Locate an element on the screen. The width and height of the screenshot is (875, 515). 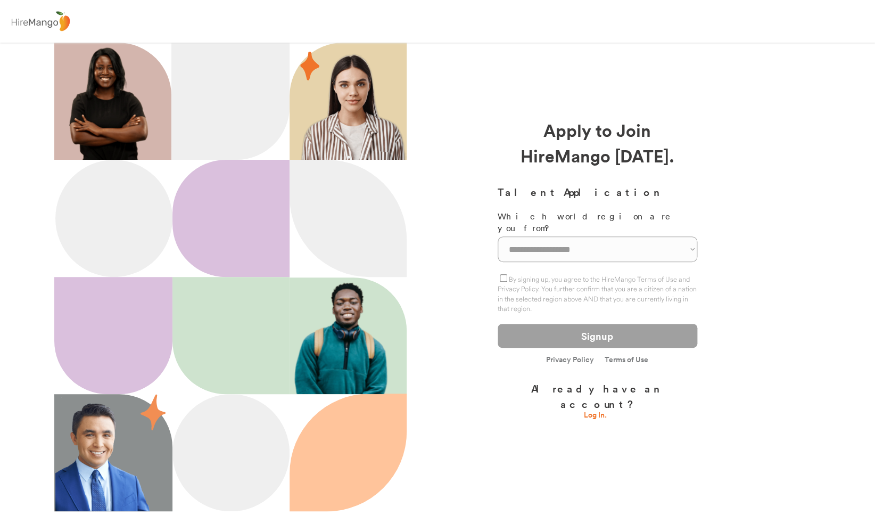
img: 29 is located at coordinates (310, 66).